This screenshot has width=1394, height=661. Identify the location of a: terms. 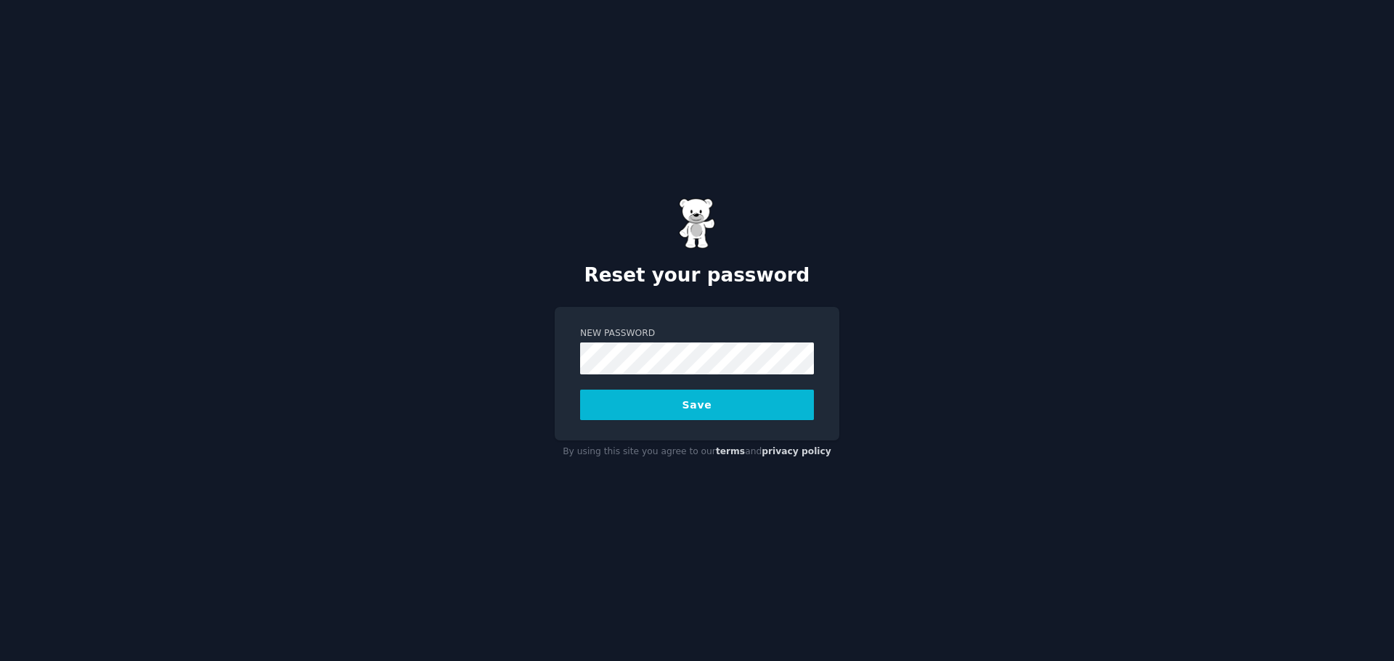
(730, 452).